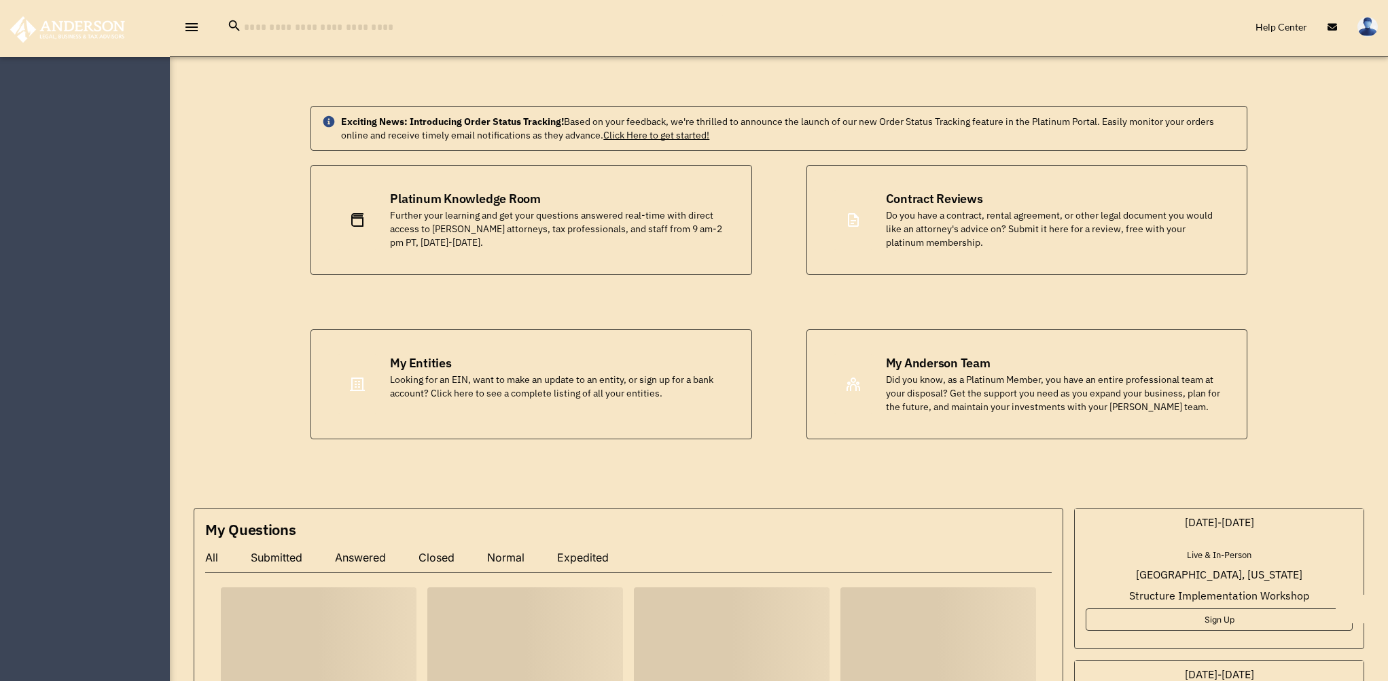  I want to click on a: Sign Up, so click(1219, 620).